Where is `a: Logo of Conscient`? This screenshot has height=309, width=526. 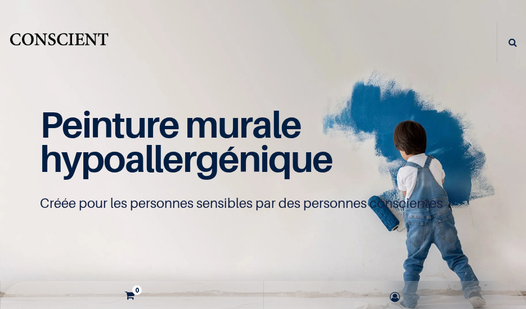 a: Logo of Conscient is located at coordinates (59, 42).